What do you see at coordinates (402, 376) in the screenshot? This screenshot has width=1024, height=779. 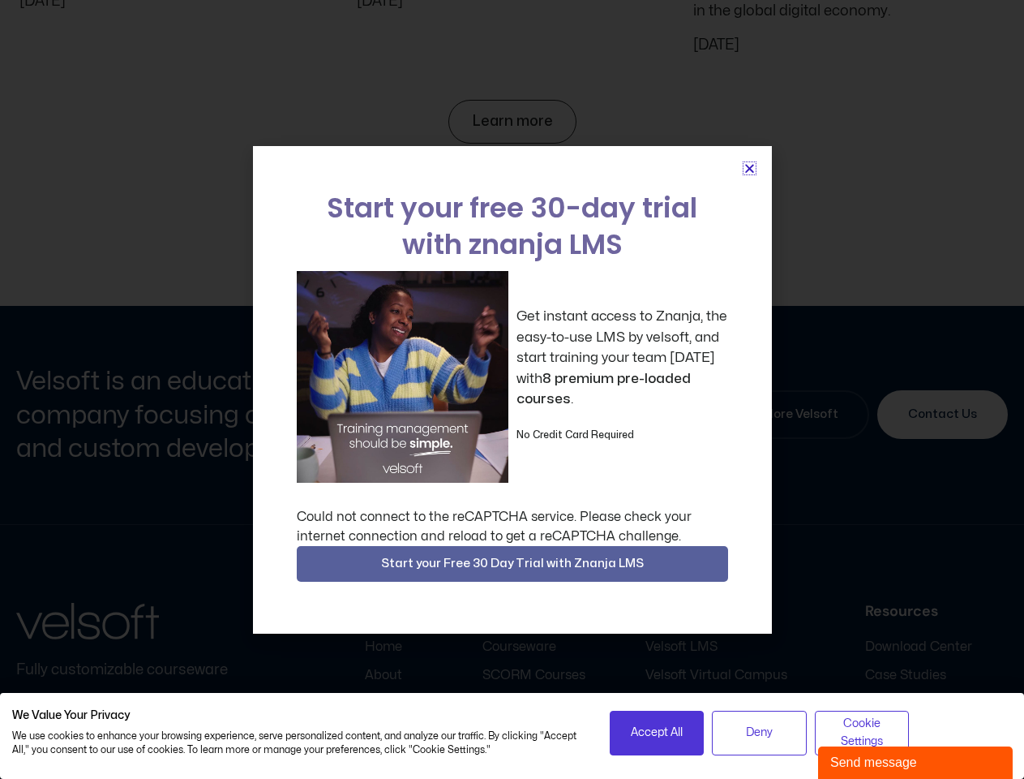 I see `img: a woman sitting at her laptop dancing` at bounding box center [402, 376].